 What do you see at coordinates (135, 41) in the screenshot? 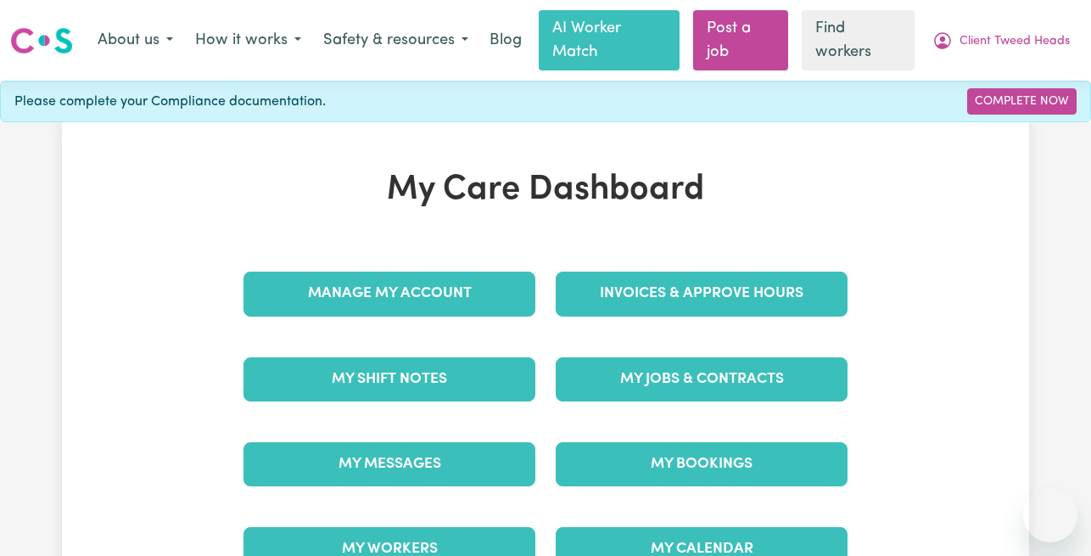
I see `button: About us` at bounding box center [135, 41].